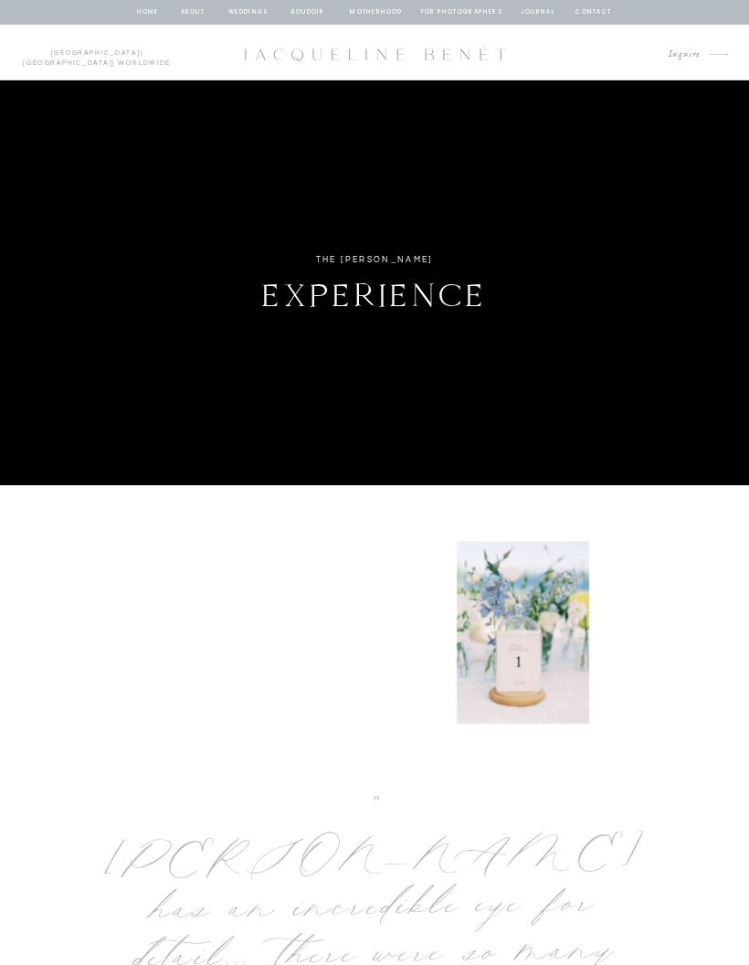  I want to click on a: BOUDOIR, so click(308, 13).